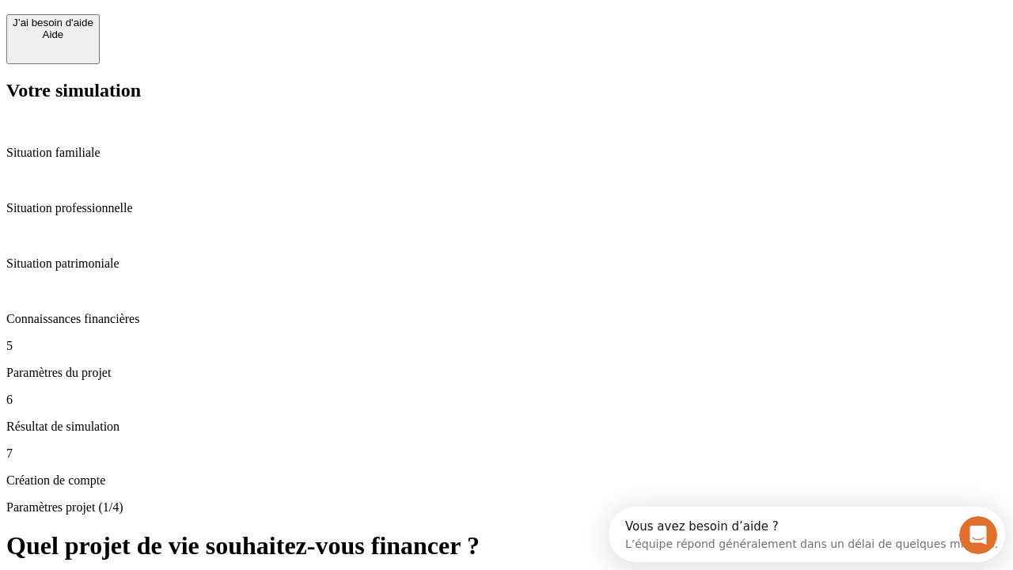  I want to click on div: Ouvrir le Messenger Intercom, so click(221, 28).